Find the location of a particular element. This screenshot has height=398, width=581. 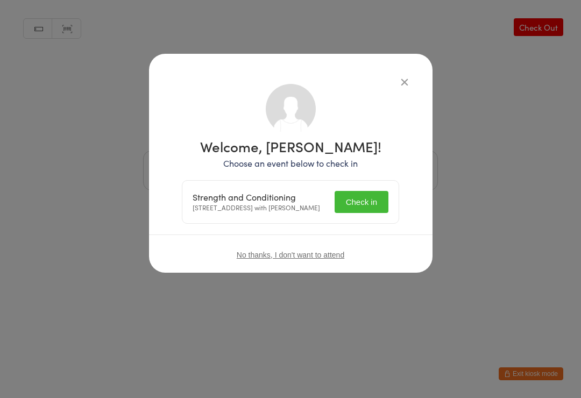

span: No thanks, I don't want to attend is located at coordinates (291, 255).